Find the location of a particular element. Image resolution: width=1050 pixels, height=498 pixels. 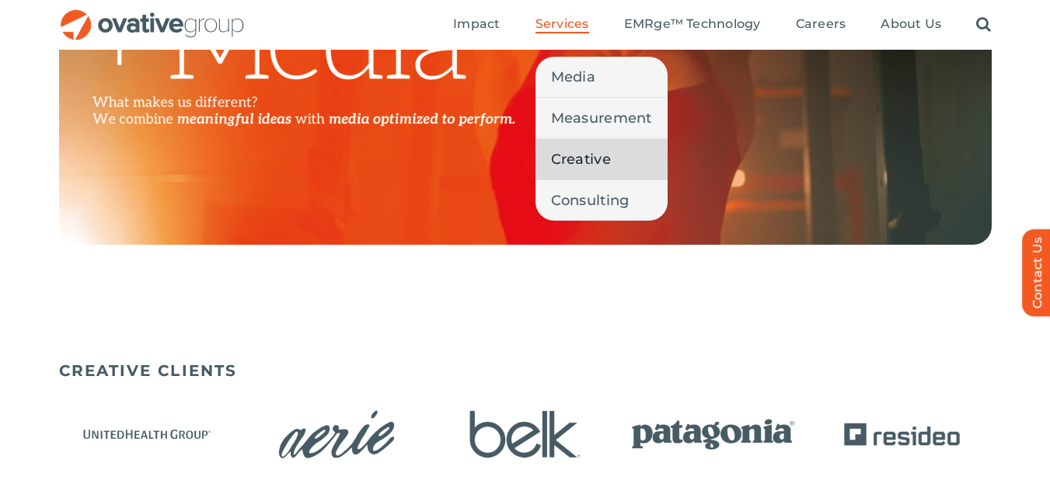

span: About Us is located at coordinates (911, 24).